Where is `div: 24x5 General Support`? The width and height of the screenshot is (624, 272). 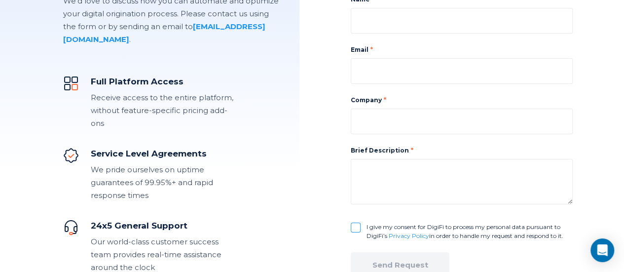 div: 24x5 General Support is located at coordinates (165, 226).